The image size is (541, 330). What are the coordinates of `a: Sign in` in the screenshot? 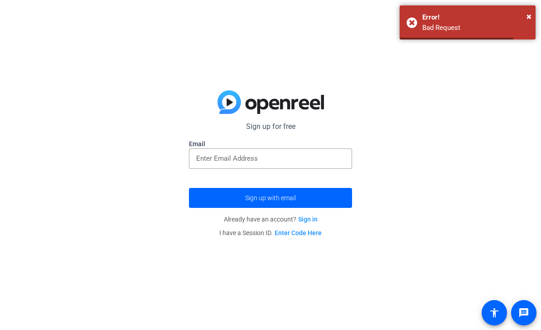 It's located at (308, 219).